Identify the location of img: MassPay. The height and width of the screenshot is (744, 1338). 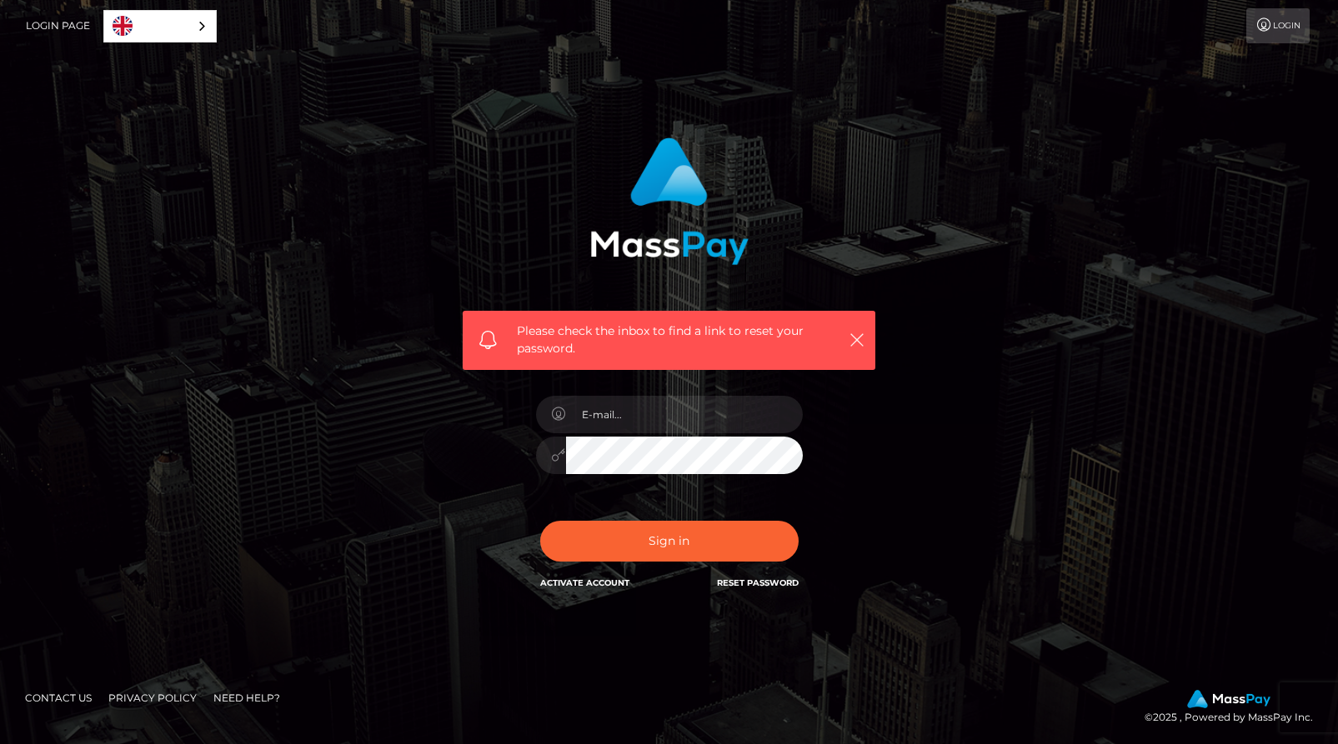
(1229, 699).